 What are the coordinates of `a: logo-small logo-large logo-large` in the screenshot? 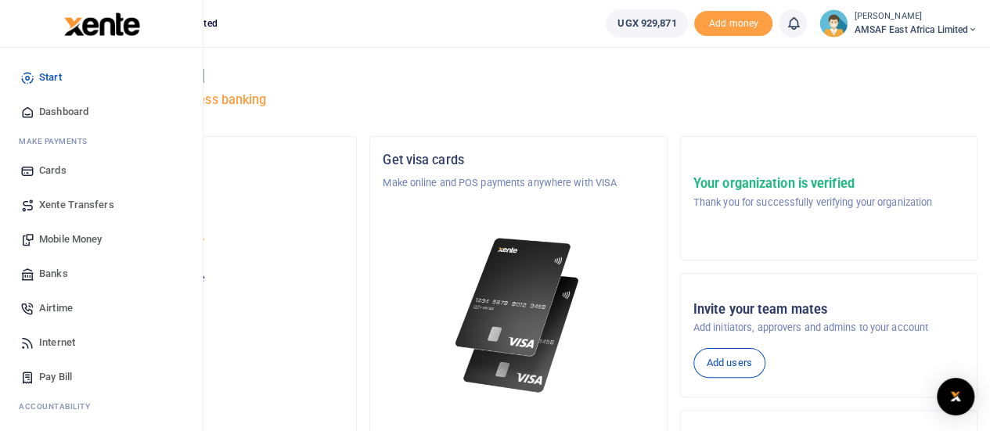 It's located at (101, 23).